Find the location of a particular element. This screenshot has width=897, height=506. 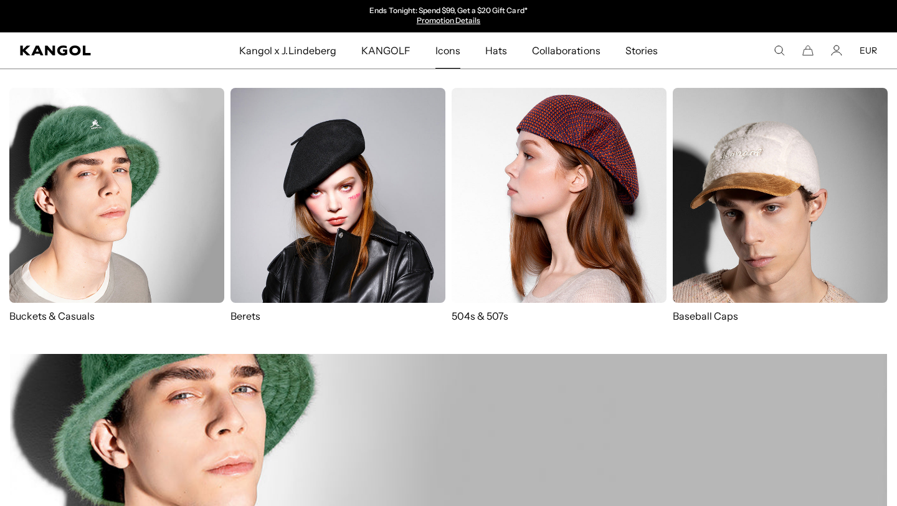

p: Ends Tonight: Spend $99, Get a $20 Gift Card* is located at coordinates (448, 11).